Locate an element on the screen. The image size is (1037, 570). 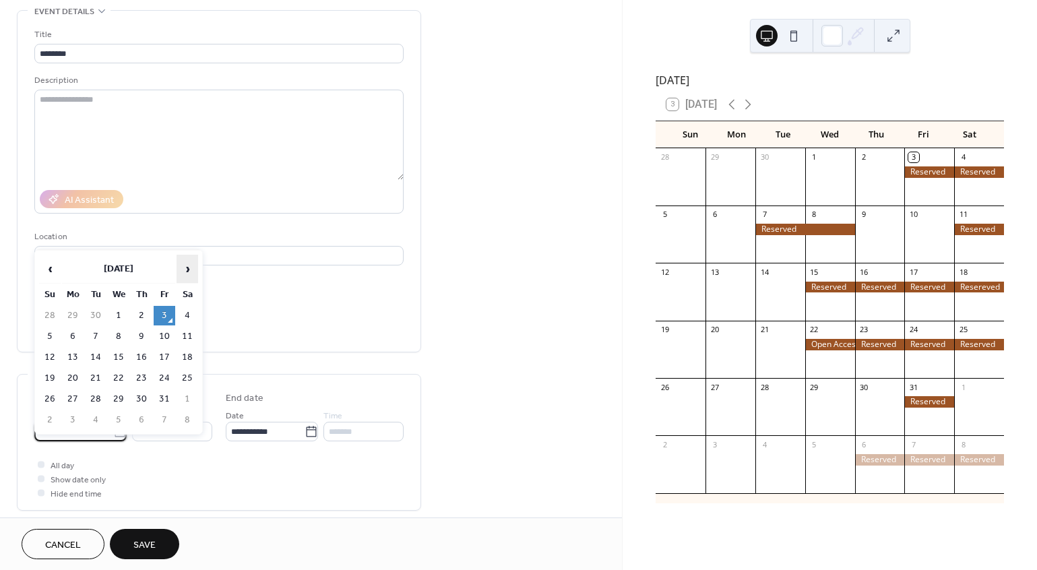
th: Su is located at coordinates (50, 294).